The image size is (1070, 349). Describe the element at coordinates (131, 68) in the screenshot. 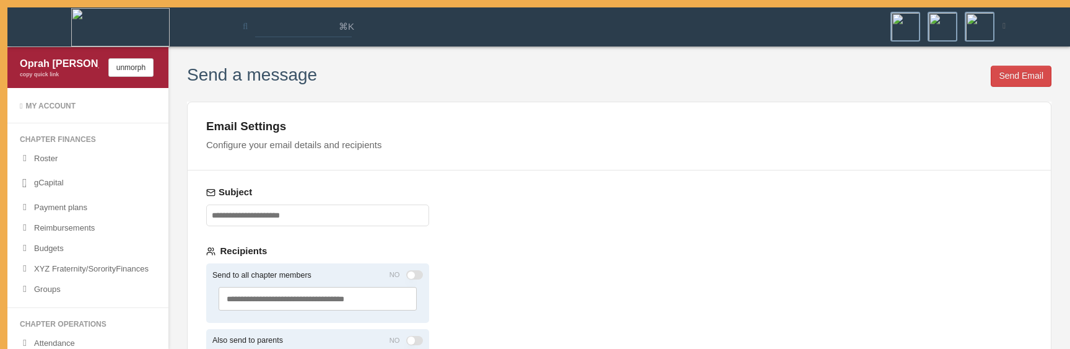

I see `button: unmorph` at that location.